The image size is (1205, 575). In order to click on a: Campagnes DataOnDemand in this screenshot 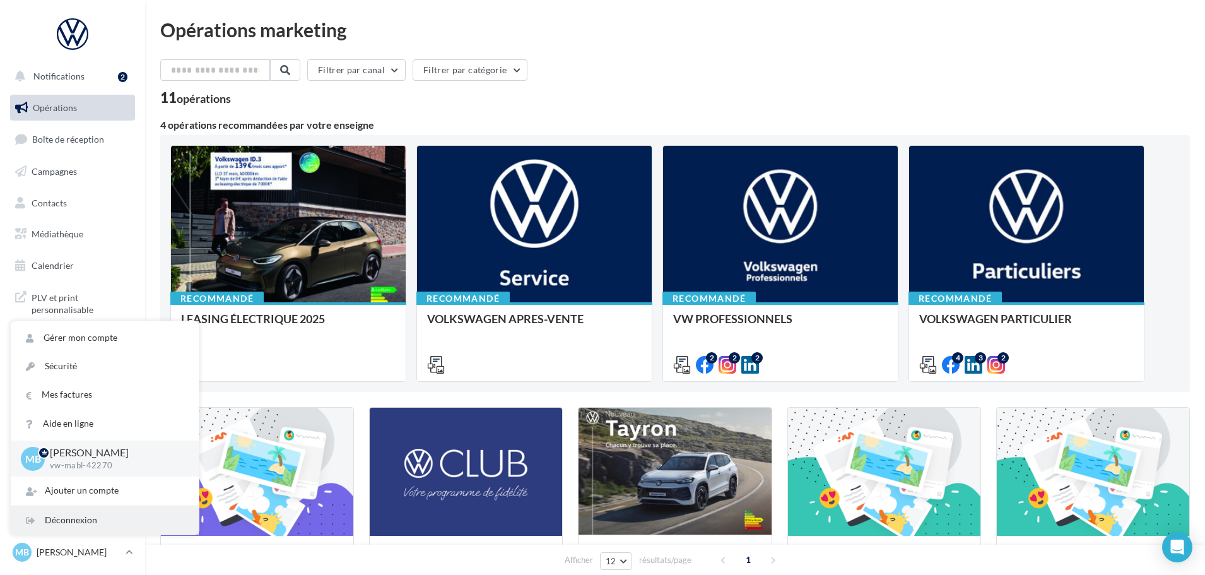, I will do `click(73, 344)`.